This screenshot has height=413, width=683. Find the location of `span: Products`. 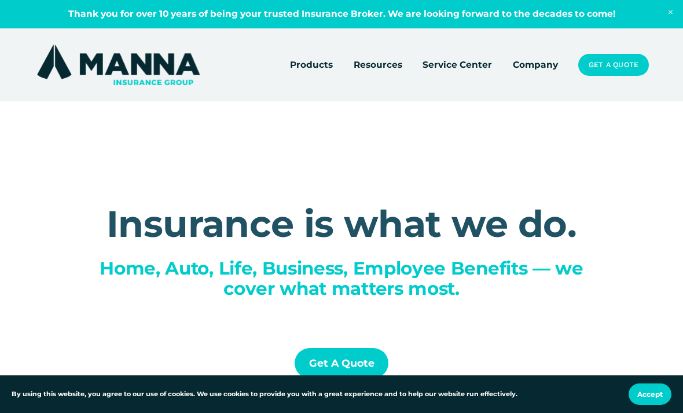

span: Products is located at coordinates (311, 65).